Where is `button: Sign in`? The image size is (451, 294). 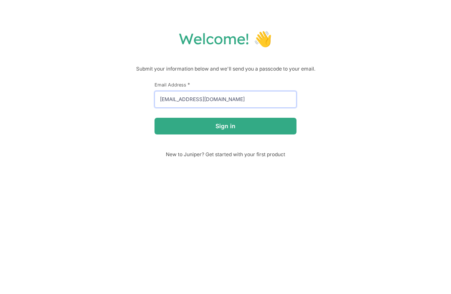 button: Sign in is located at coordinates (225, 126).